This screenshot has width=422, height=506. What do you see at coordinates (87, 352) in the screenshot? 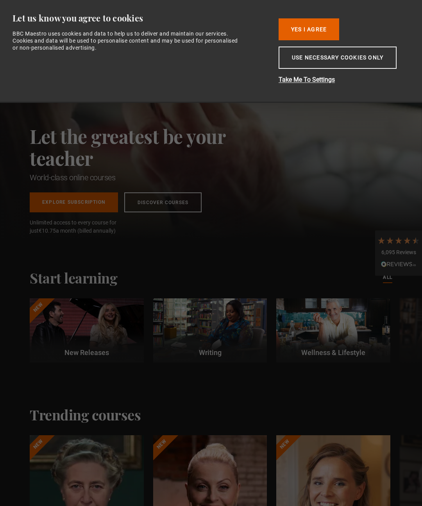
I see `p: New Releases` at bounding box center [87, 352].